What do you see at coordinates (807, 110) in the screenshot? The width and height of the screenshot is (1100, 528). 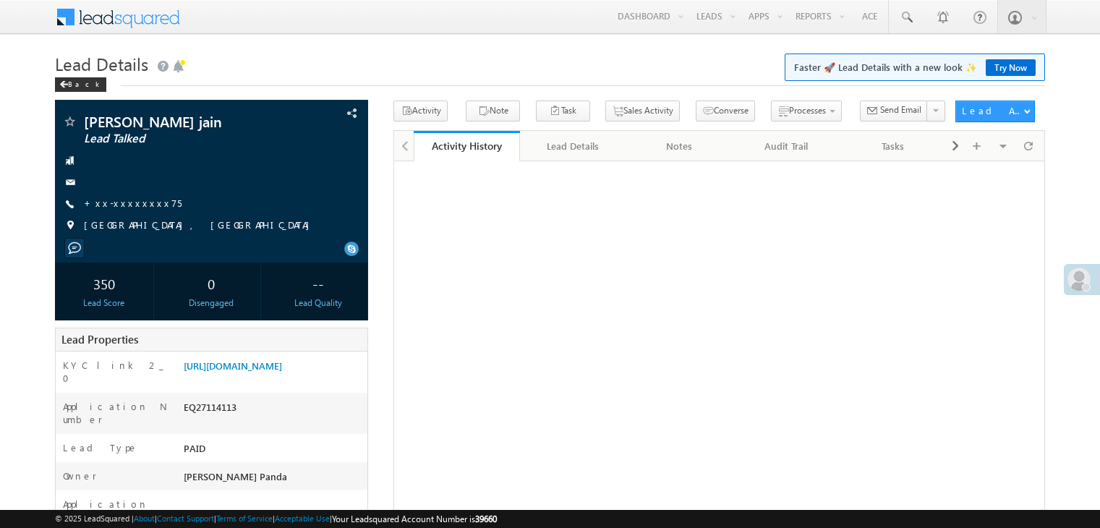 I see `span: Processes` at bounding box center [807, 110].